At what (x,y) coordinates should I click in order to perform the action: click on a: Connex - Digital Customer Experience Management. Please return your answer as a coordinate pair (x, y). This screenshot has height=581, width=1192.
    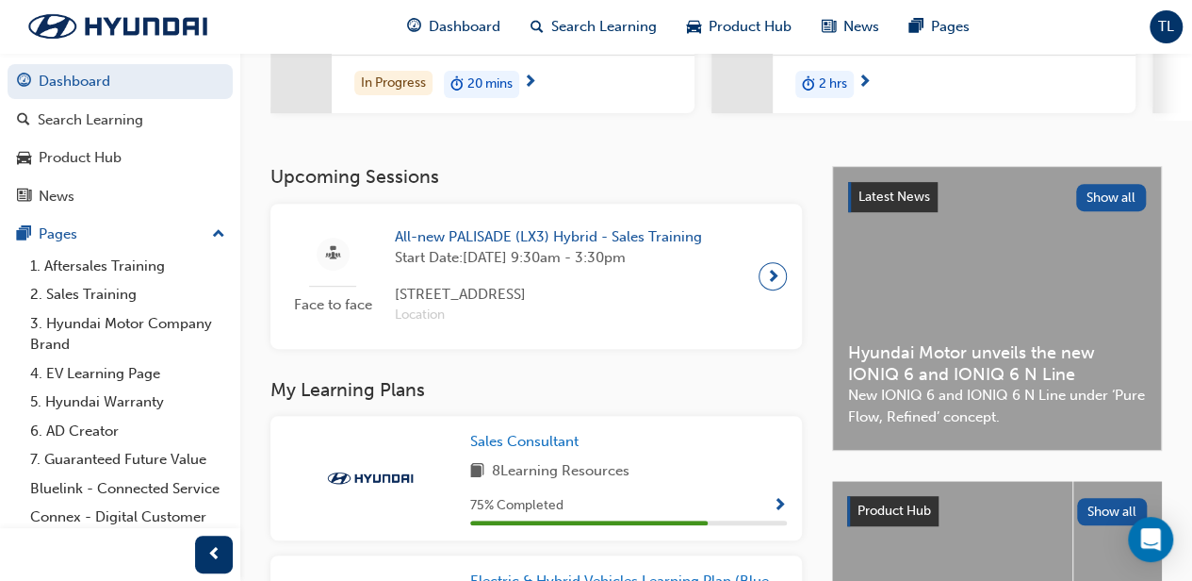
    Looking at the image, I should click on (127, 527).